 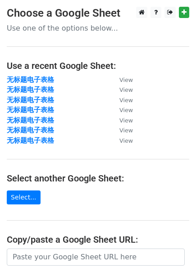 What do you see at coordinates (98, 239) in the screenshot?
I see `h4: Copy/paste a Google Sheet URL:` at bounding box center [98, 239].